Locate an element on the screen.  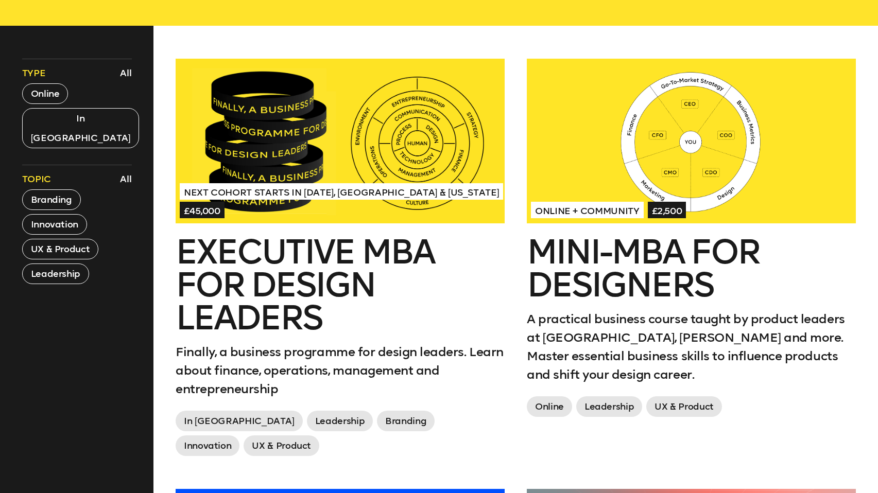
span: Innovation is located at coordinates (208, 446).